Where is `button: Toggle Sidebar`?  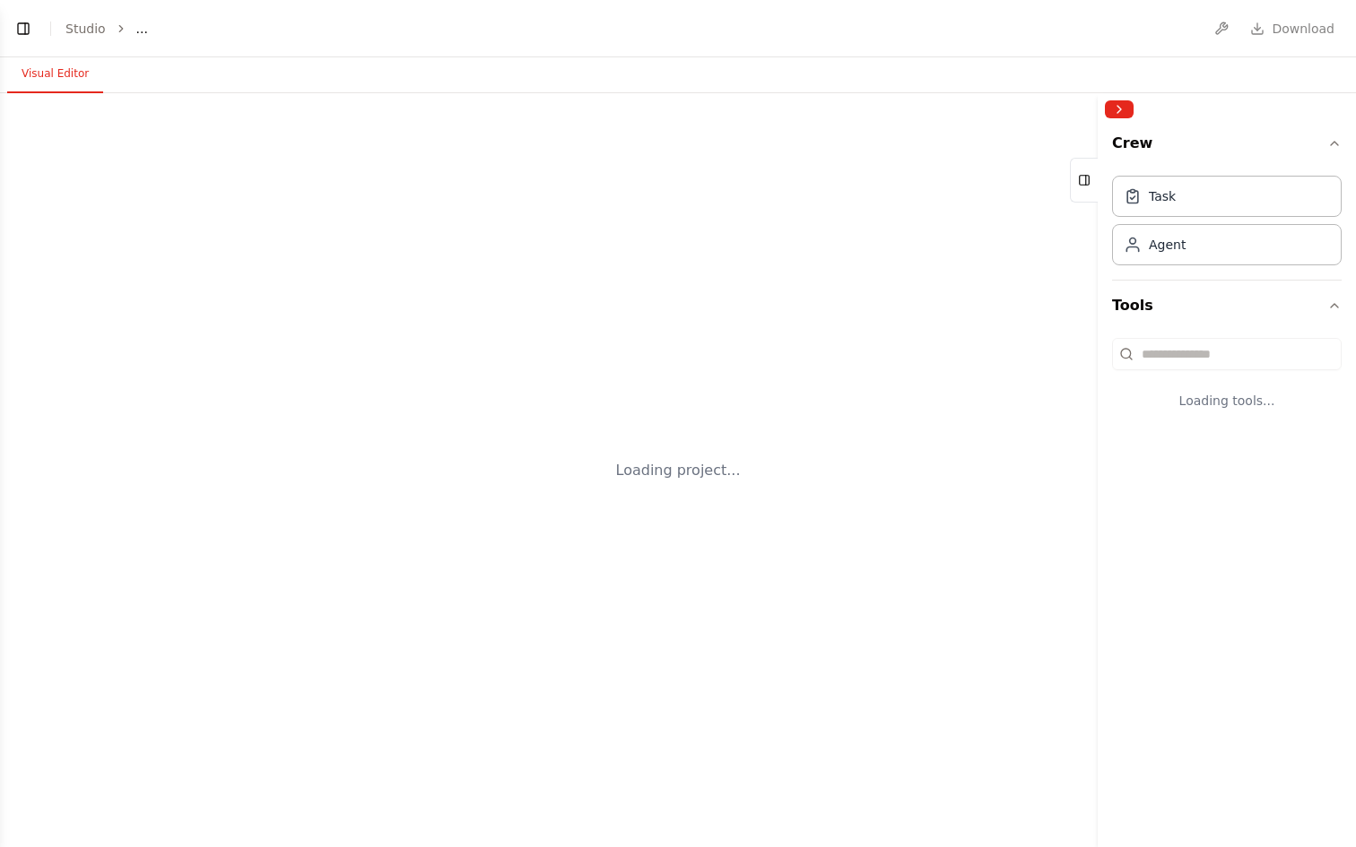 button: Toggle Sidebar is located at coordinates (1097, 470).